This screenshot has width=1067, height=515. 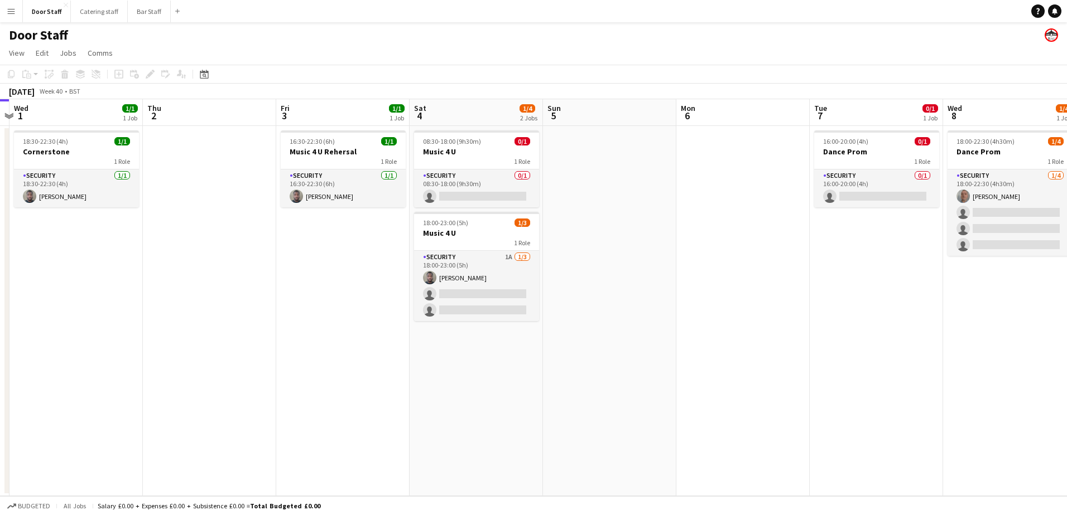 I want to click on span: Comms, so click(x=100, y=53).